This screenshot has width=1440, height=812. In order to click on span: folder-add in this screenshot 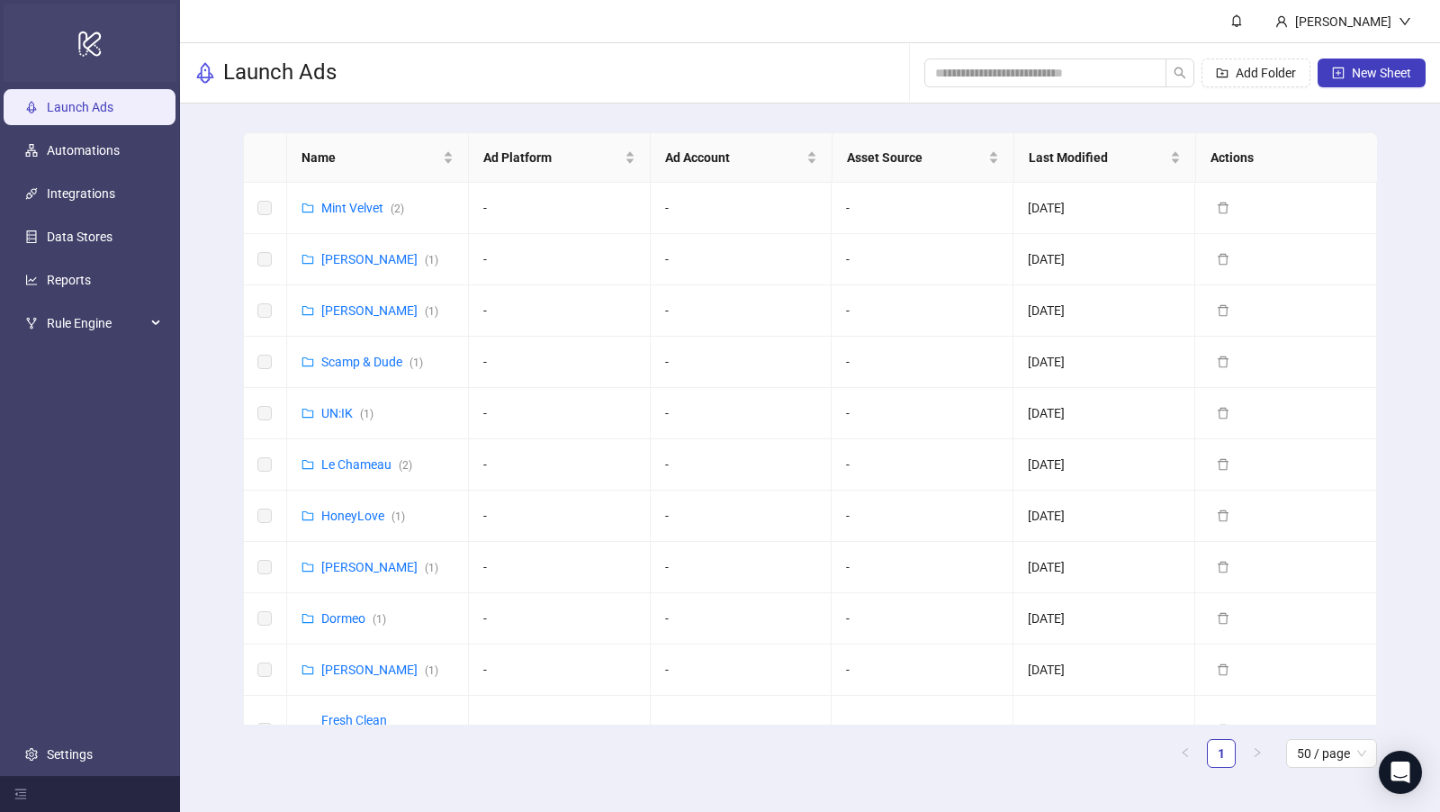, I will do `click(1223, 73)`.